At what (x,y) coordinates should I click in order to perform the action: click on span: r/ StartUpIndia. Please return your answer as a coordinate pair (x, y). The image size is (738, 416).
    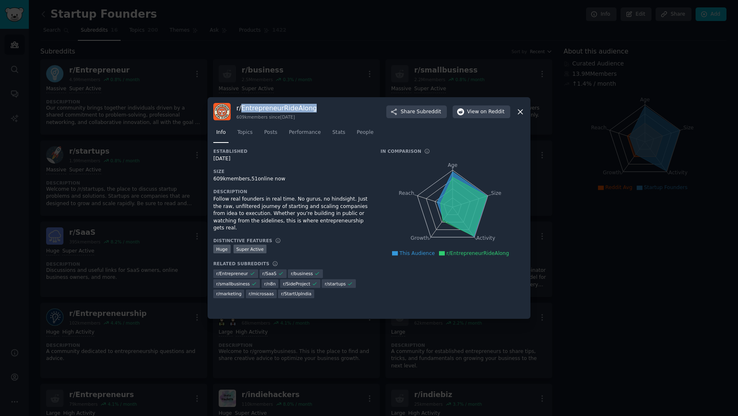
    Looking at the image, I should click on (296, 294).